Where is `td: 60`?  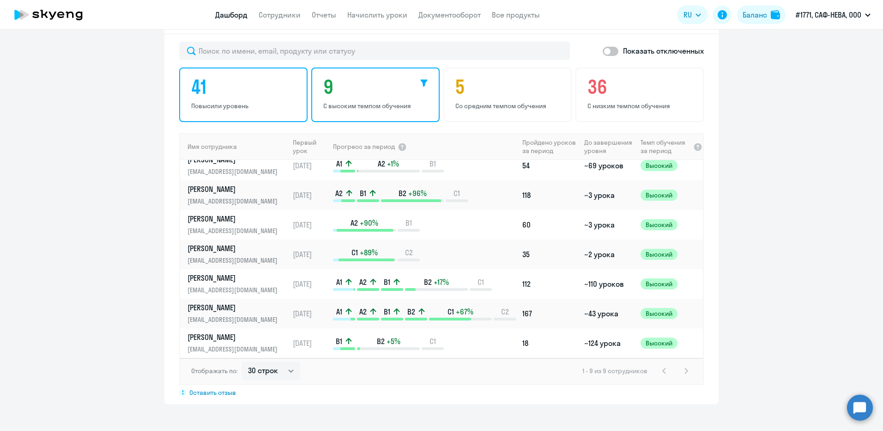 td: 60 is located at coordinates (550, 225).